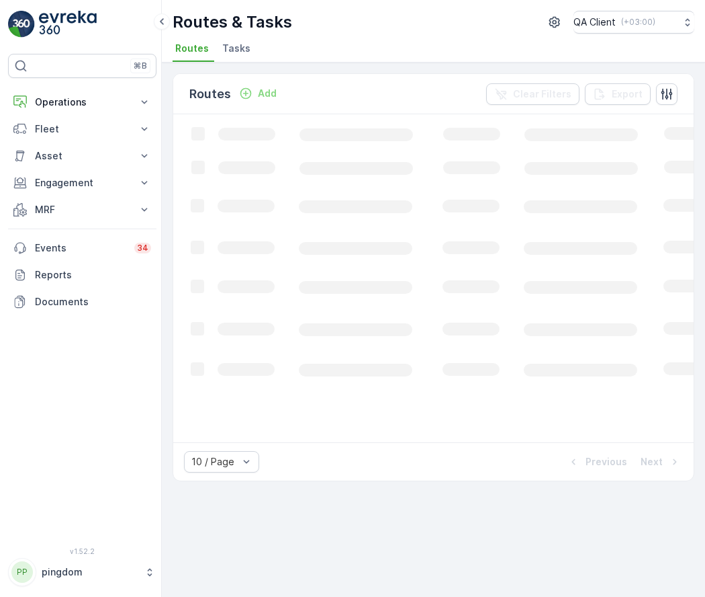 The height and width of the screenshot is (597, 705). What do you see at coordinates (81, 248) in the screenshot?
I see `p: Events` at bounding box center [81, 248].